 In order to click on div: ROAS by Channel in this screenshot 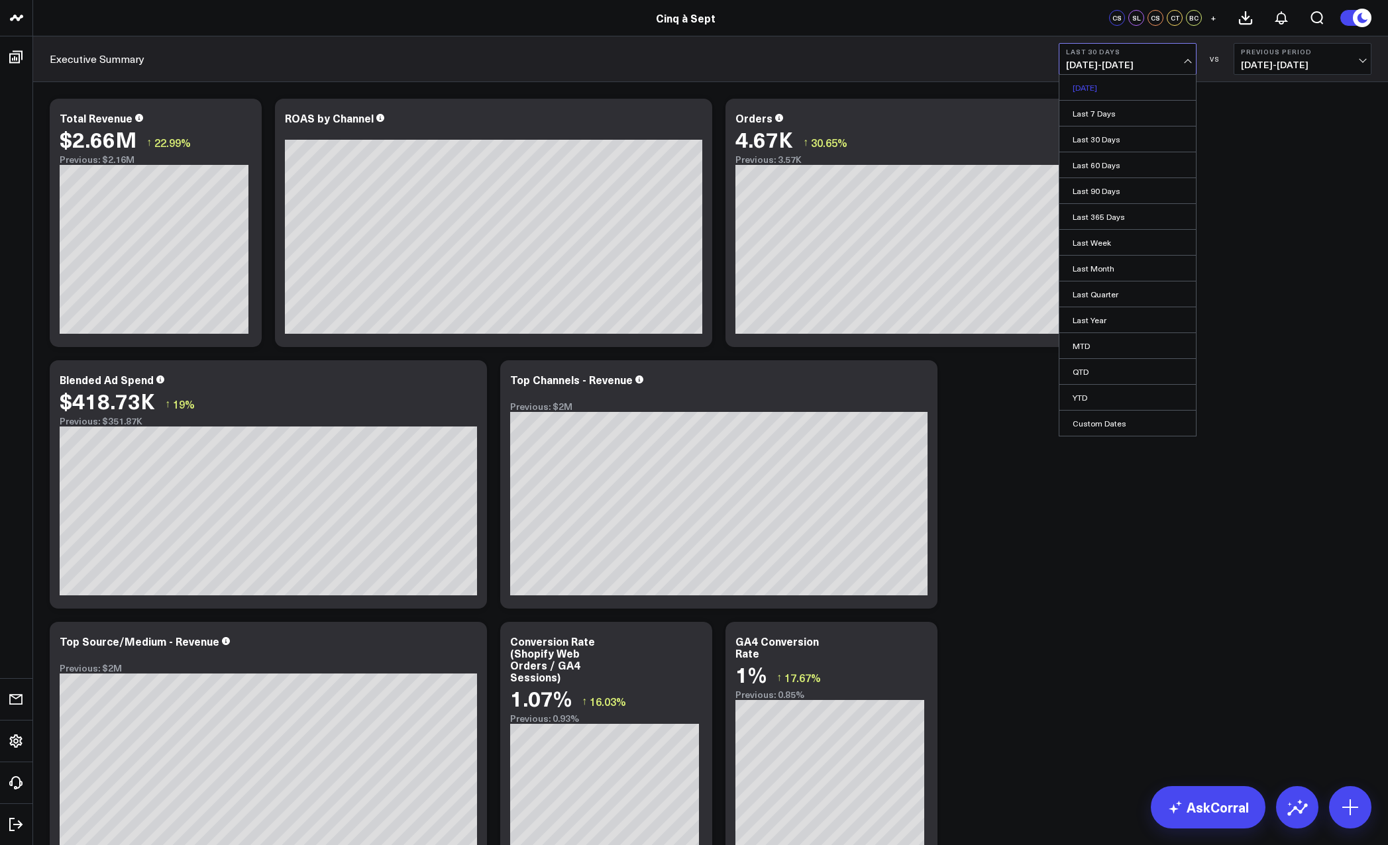, I will do `click(329, 118)`.